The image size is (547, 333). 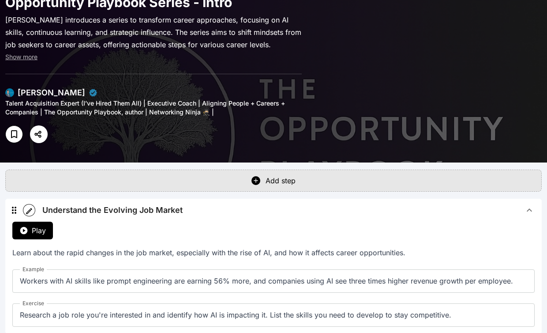 What do you see at coordinates (289, 210) in the screenshot?
I see `button: Understand the Evolving Job Market` at bounding box center [289, 210].